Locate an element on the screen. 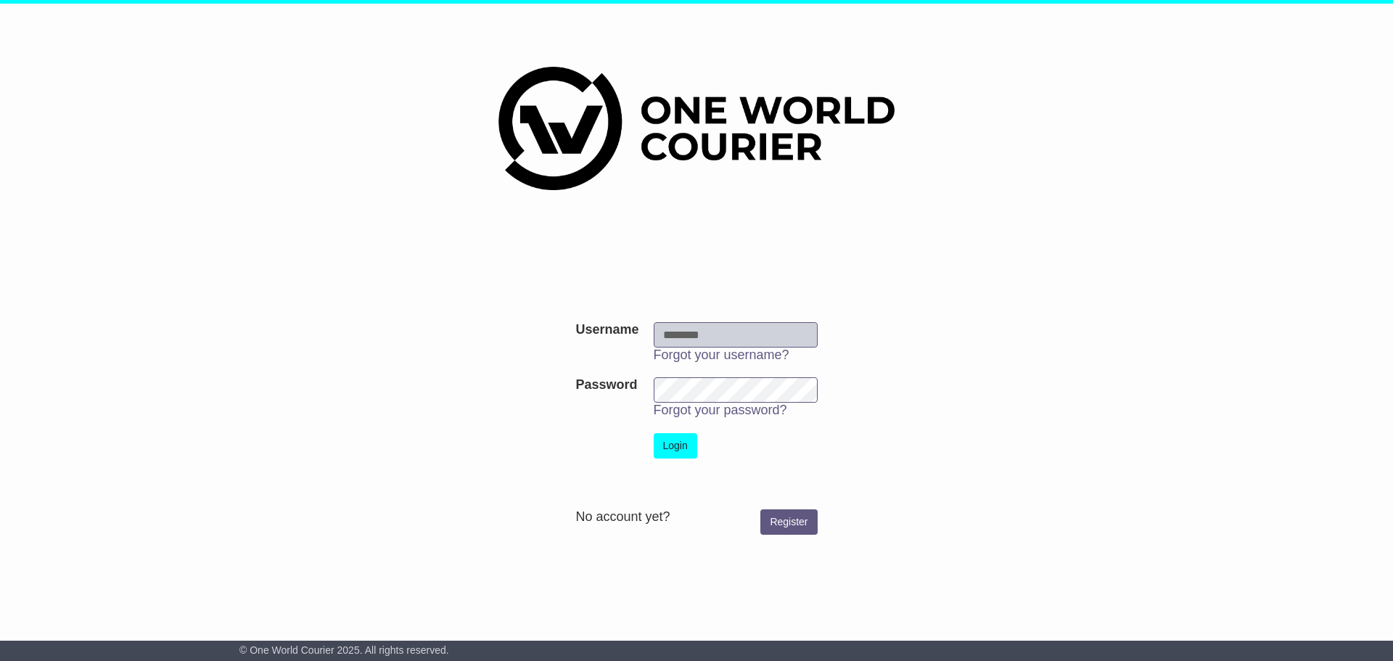 This screenshot has width=1393, height=661. span: © One World Courier 2025. All rights reserved. is located at coordinates (344, 650).